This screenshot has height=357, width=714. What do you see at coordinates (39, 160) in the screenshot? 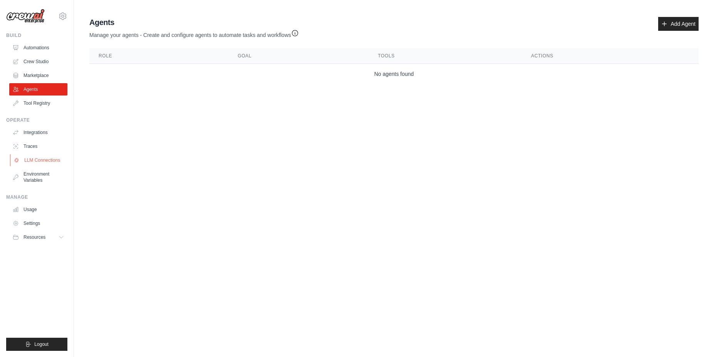
I see `a: LLM Connections` at bounding box center [39, 160].